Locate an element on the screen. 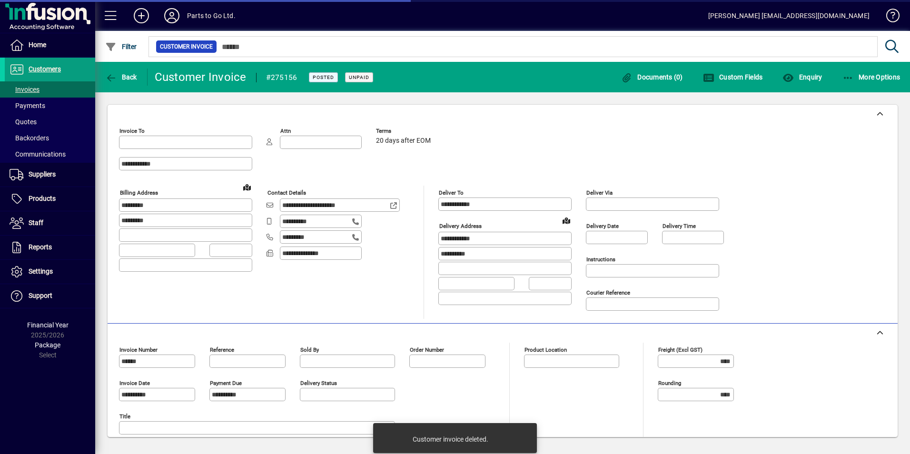 The height and width of the screenshot is (454, 910). mat-label: Instructions is located at coordinates (600, 259).